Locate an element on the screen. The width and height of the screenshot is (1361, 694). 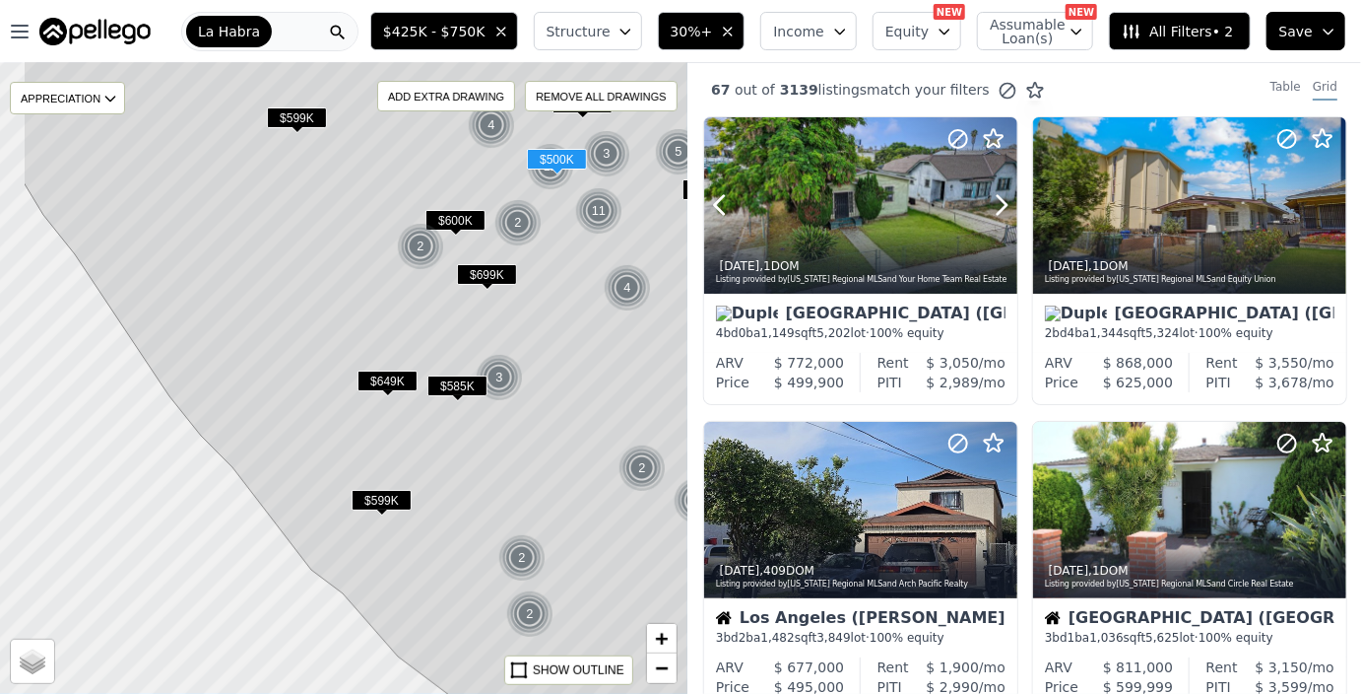
span: $ 3,678 is located at coordinates (1282, 382).